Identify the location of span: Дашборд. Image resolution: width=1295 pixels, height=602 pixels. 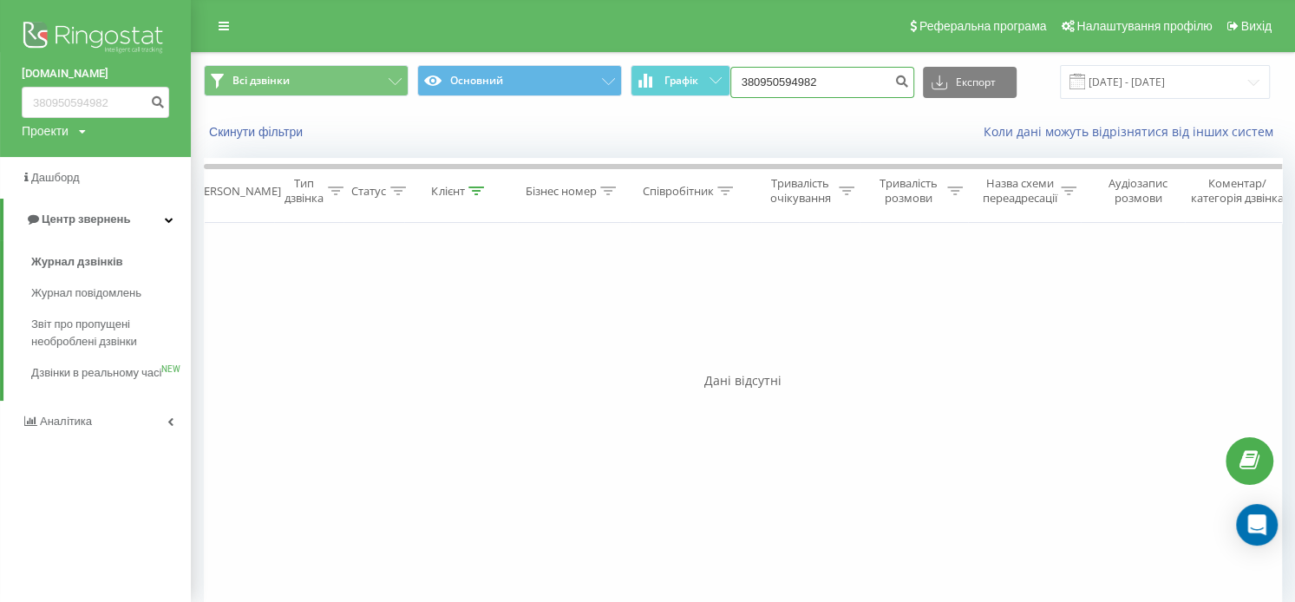
(56, 177).